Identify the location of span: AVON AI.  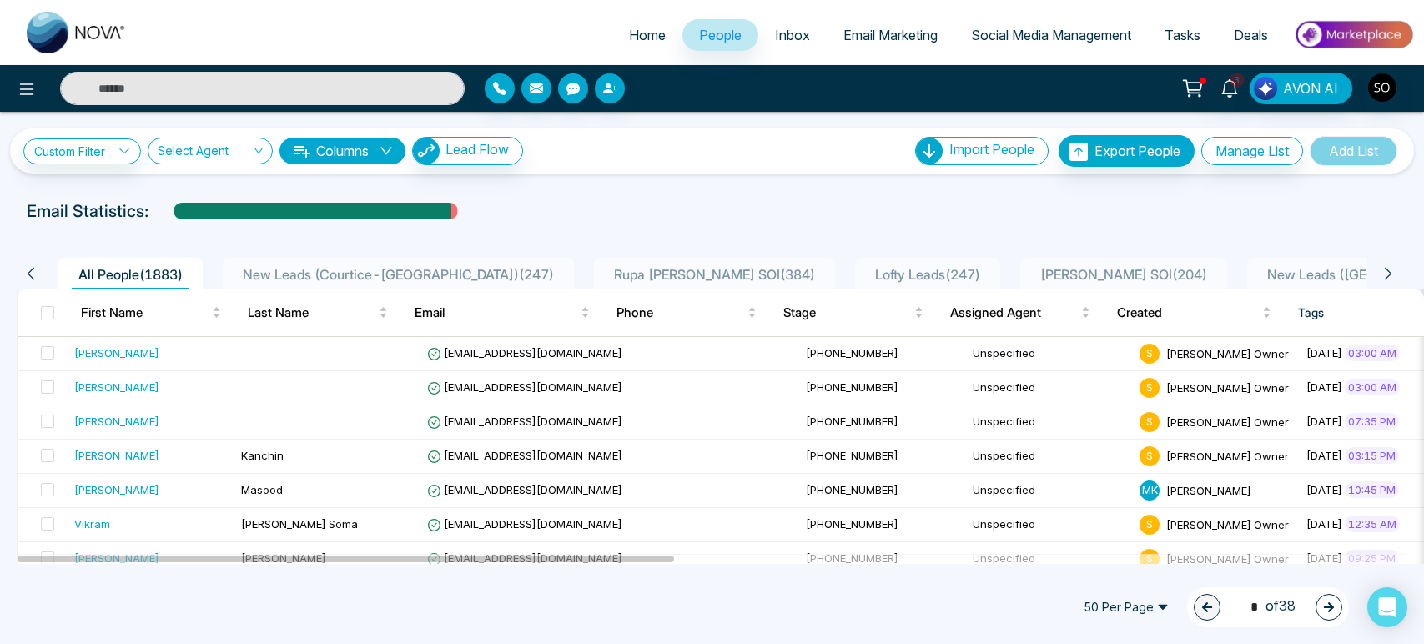
(1310, 88).